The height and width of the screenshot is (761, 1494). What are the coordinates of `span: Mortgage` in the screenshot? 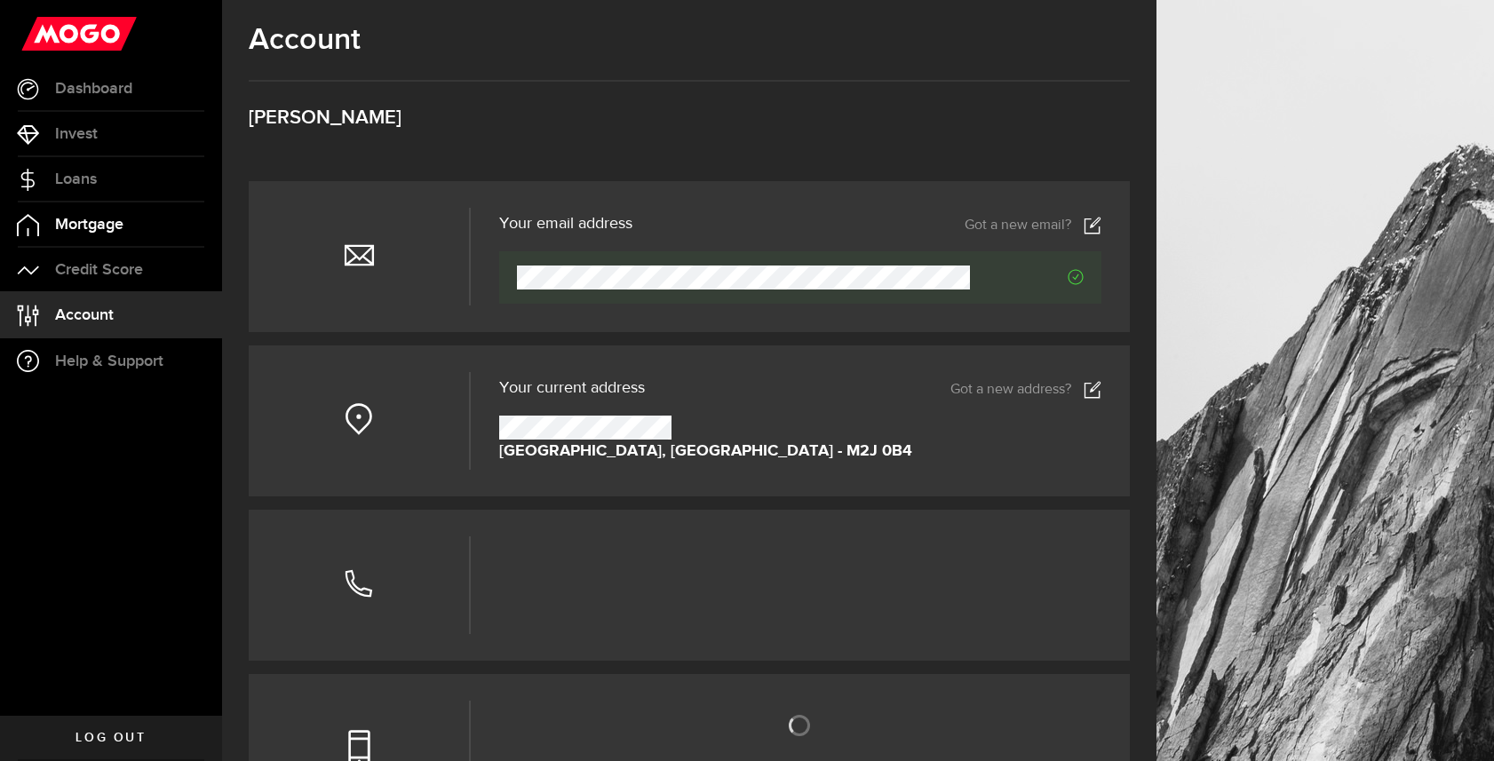 It's located at (89, 225).